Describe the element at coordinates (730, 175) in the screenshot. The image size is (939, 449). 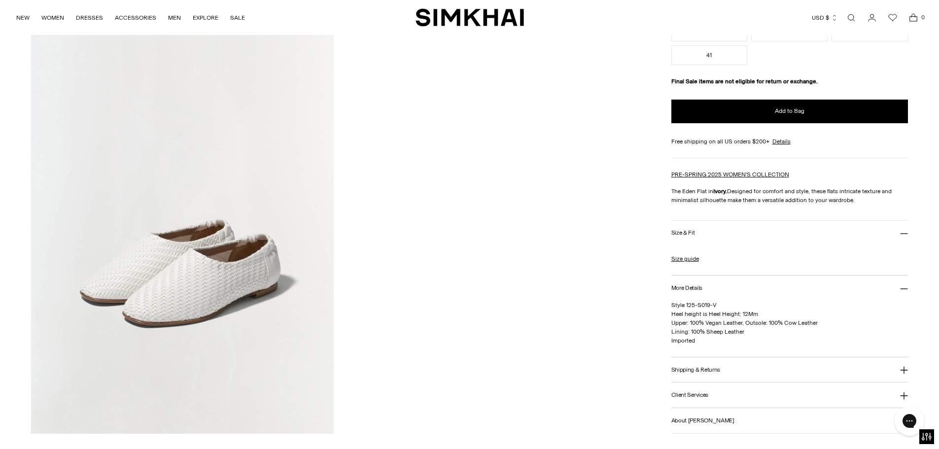
I see `a: PRE-SPRING 2025 WOMEN'S COLLECTION` at that location.